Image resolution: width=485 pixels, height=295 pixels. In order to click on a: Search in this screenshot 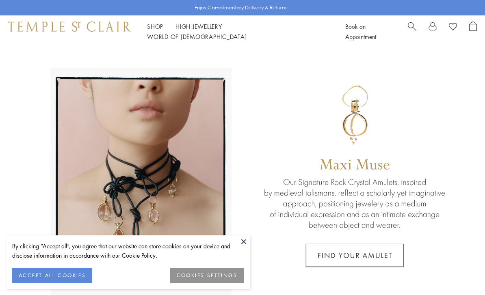, I will do `click(412, 32)`.